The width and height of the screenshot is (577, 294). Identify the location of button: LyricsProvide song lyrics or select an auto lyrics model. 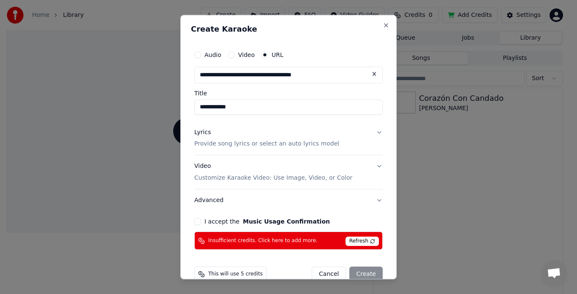
(288, 139).